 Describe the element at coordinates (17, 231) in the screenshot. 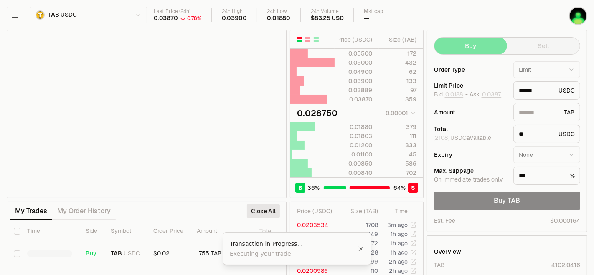

I see `button: Select all` at that location.